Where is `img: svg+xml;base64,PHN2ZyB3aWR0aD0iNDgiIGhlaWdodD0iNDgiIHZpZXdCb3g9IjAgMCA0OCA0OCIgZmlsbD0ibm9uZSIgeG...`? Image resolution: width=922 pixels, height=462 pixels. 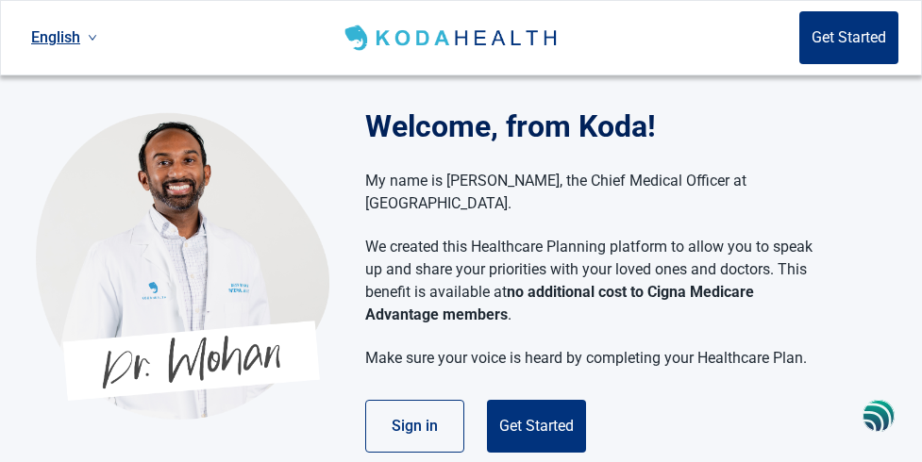 img: svg+xml;base64,PHN2ZyB3aWR0aD0iNDgiIGhlaWdodD0iNDgiIHZpZXdCb3g9IjAgMCA0OCA0OCIgZmlsbD0ibm9uZSIgeG... is located at coordinates (878, 416).